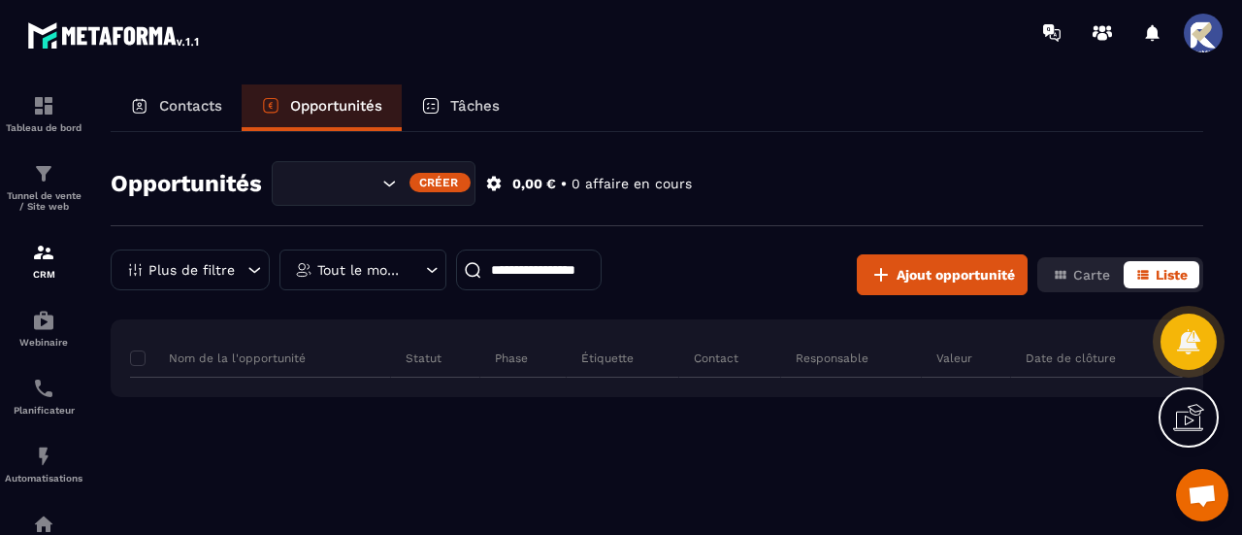  Describe the element at coordinates (1070, 358) in the screenshot. I see `p: Date de clôture` at that location.